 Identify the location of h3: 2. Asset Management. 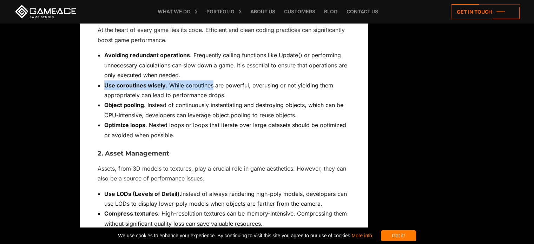
(224, 154).